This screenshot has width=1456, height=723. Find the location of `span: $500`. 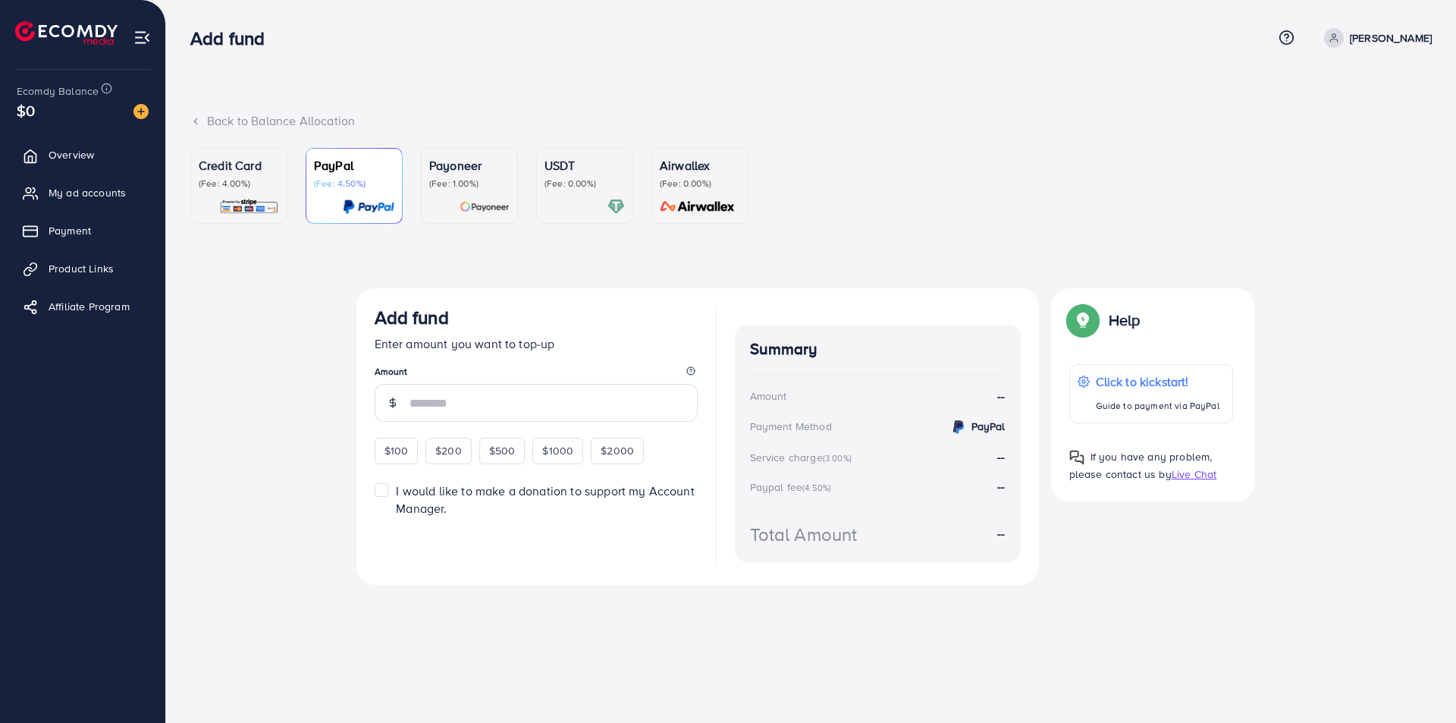

span: $500 is located at coordinates (502, 451).